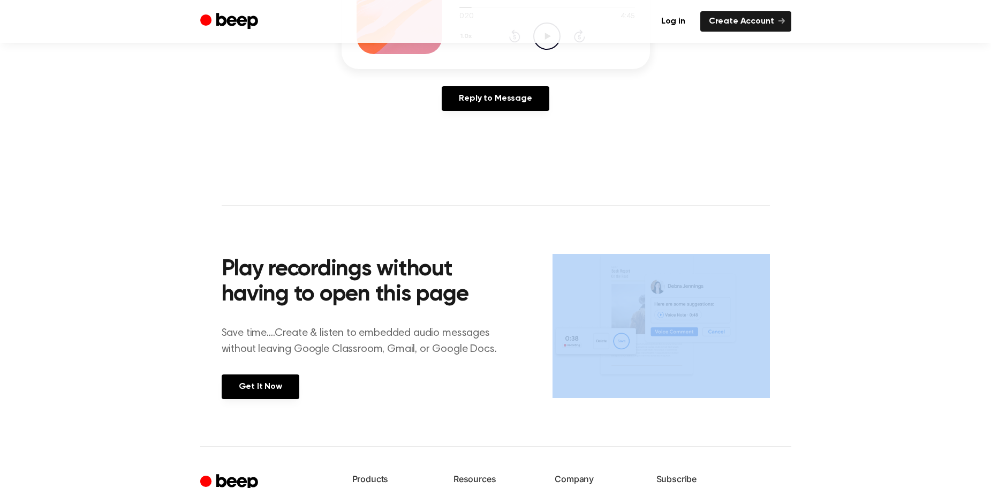  What do you see at coordinates (366, 341) in the screenshot?
I see `p: Save time....Create & listen to embedded audio messages without leaving Google Classroom, Gmail, ...` at bounding box center [366, 341].